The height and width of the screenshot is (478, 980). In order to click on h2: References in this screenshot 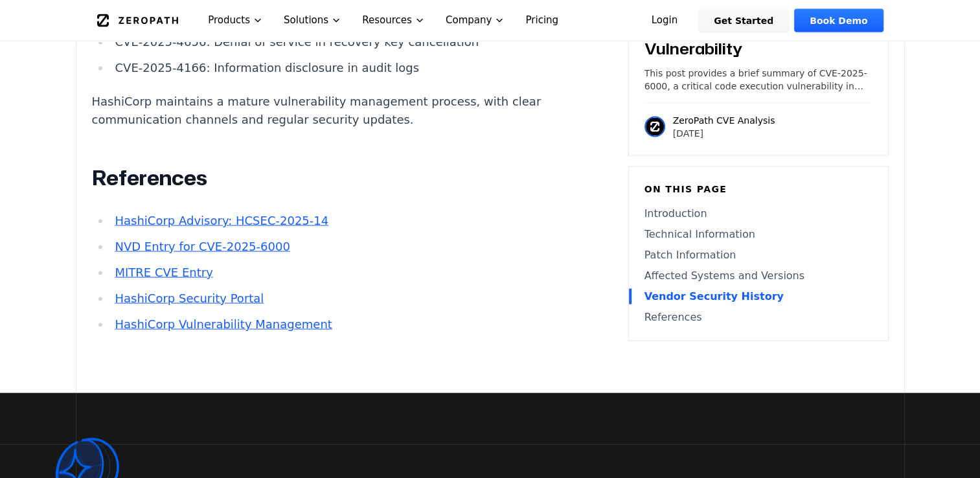, I will do `click(333, 178)`.